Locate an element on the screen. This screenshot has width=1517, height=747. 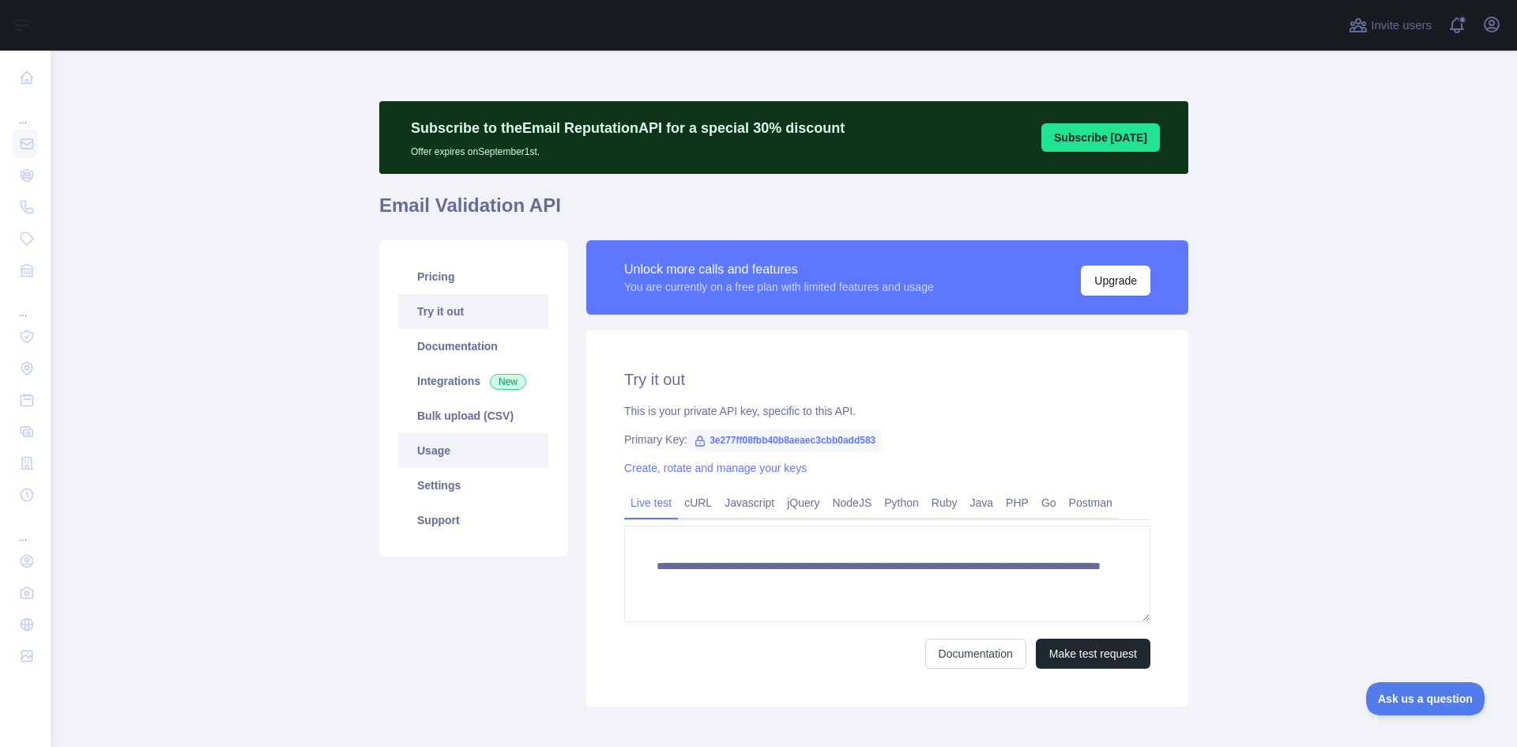
div: You are currently on a free plan with limited features and usage is located at coordinates (779, 287).